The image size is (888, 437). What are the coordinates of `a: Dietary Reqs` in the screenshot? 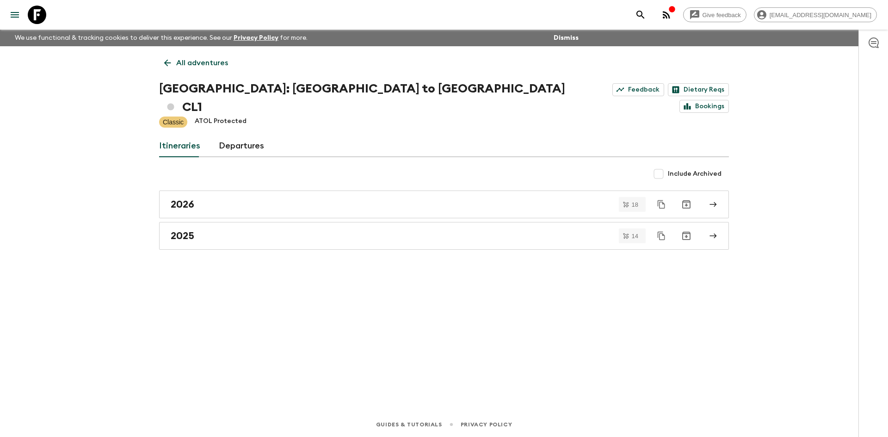 It's located at (698, 90).